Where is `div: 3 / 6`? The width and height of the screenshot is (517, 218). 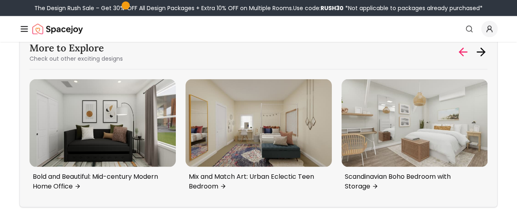 div: 3 / 6 is located at coordinates (415, 138).